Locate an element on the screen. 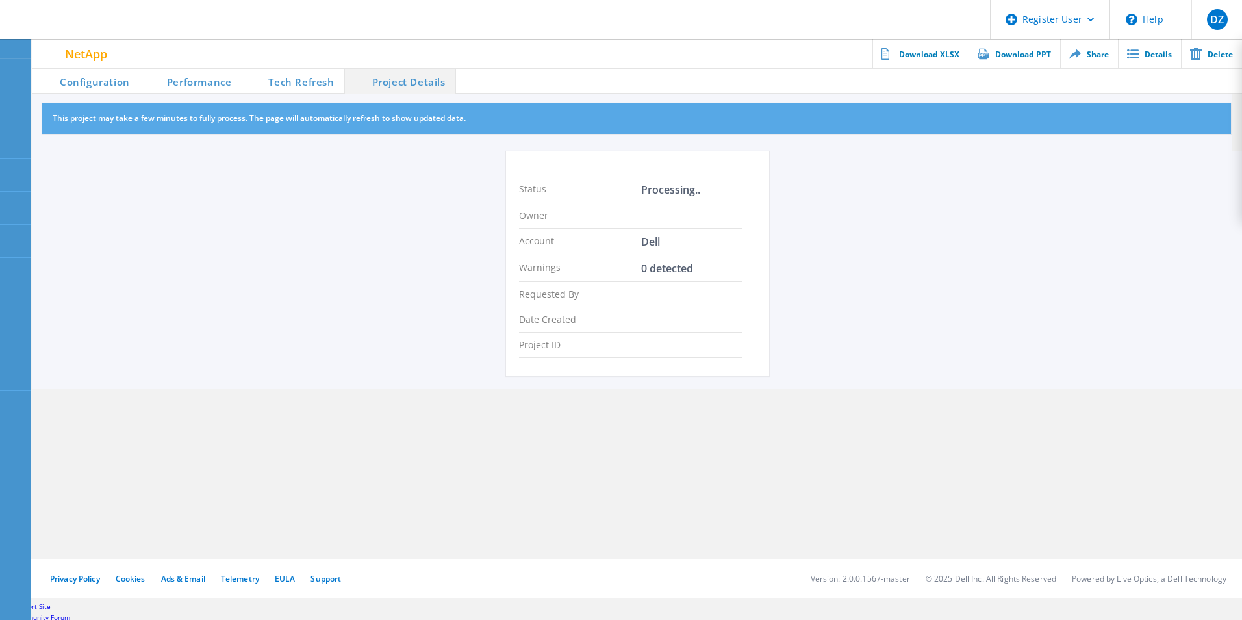  a: Support is located at coordinates (326, 578).